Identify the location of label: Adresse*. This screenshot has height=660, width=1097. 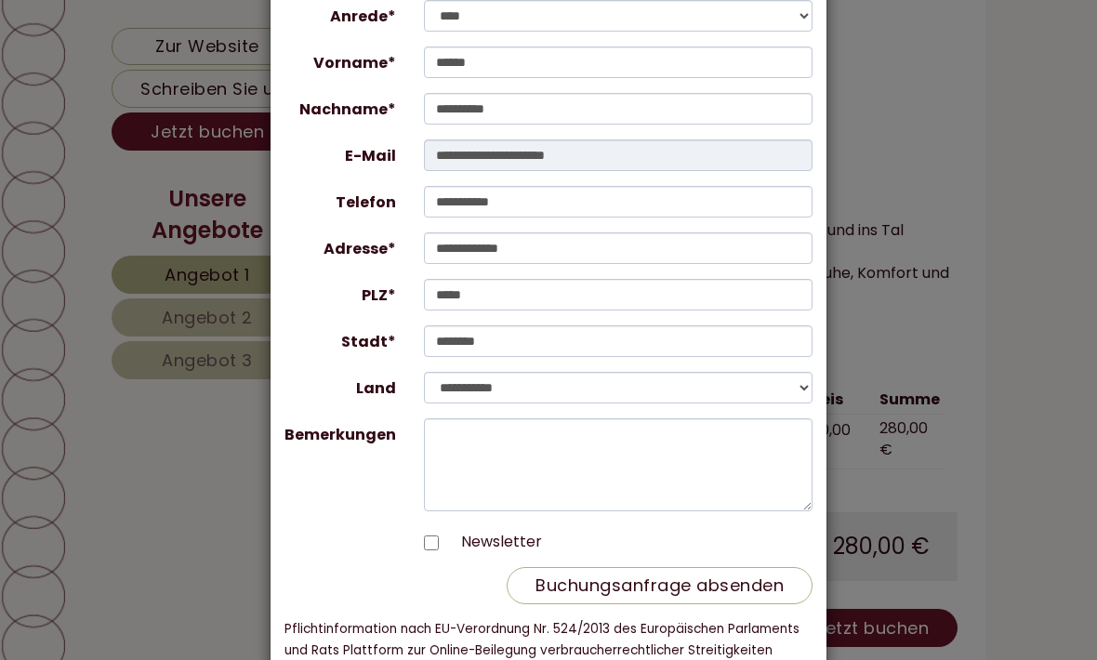
(340, 246).